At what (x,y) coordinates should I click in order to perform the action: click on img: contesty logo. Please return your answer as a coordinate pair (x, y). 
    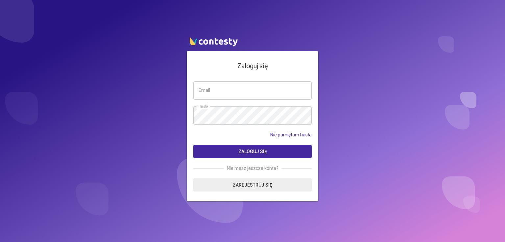
    Looking at the image, I should click on (213, 41).